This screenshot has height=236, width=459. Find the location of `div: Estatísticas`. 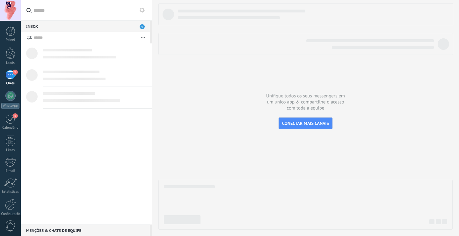

div: Estatísticas is located at coordinates (11, 191).